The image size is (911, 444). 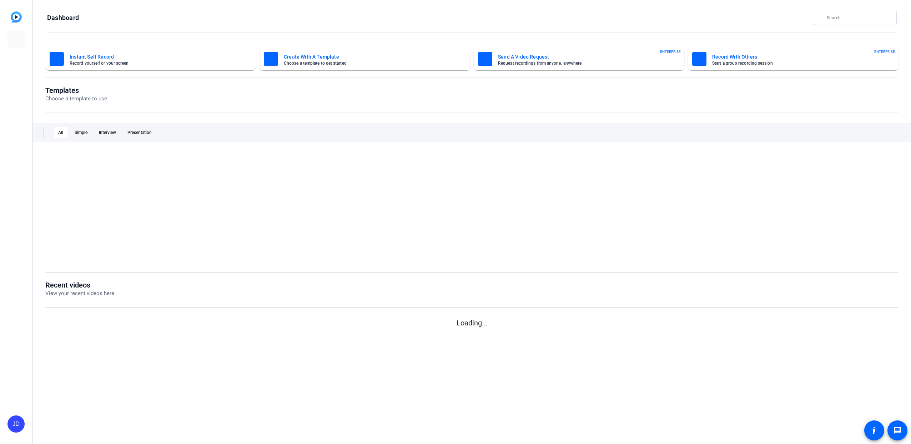 What do you see at coordinates (76, 90) in the screenshot?
I see `h1: Templates` at bounding box center [76, 90].